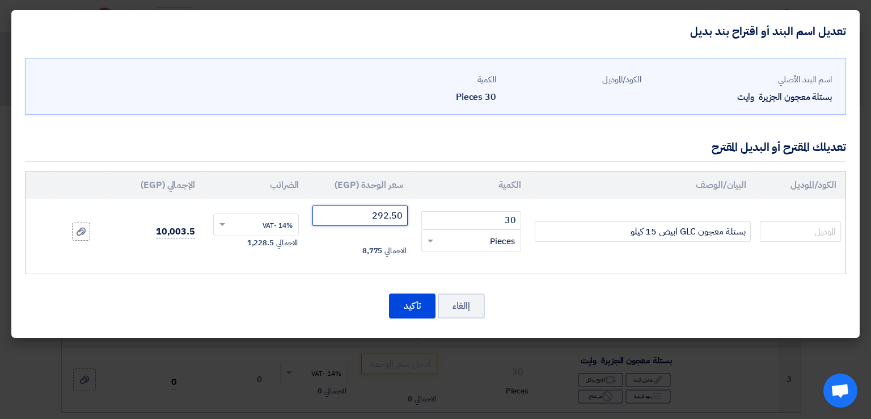  What do you see at coordinates (256, 185) in the screenshot?
I see `th: الضرائب` at bounding box center [256, 185].